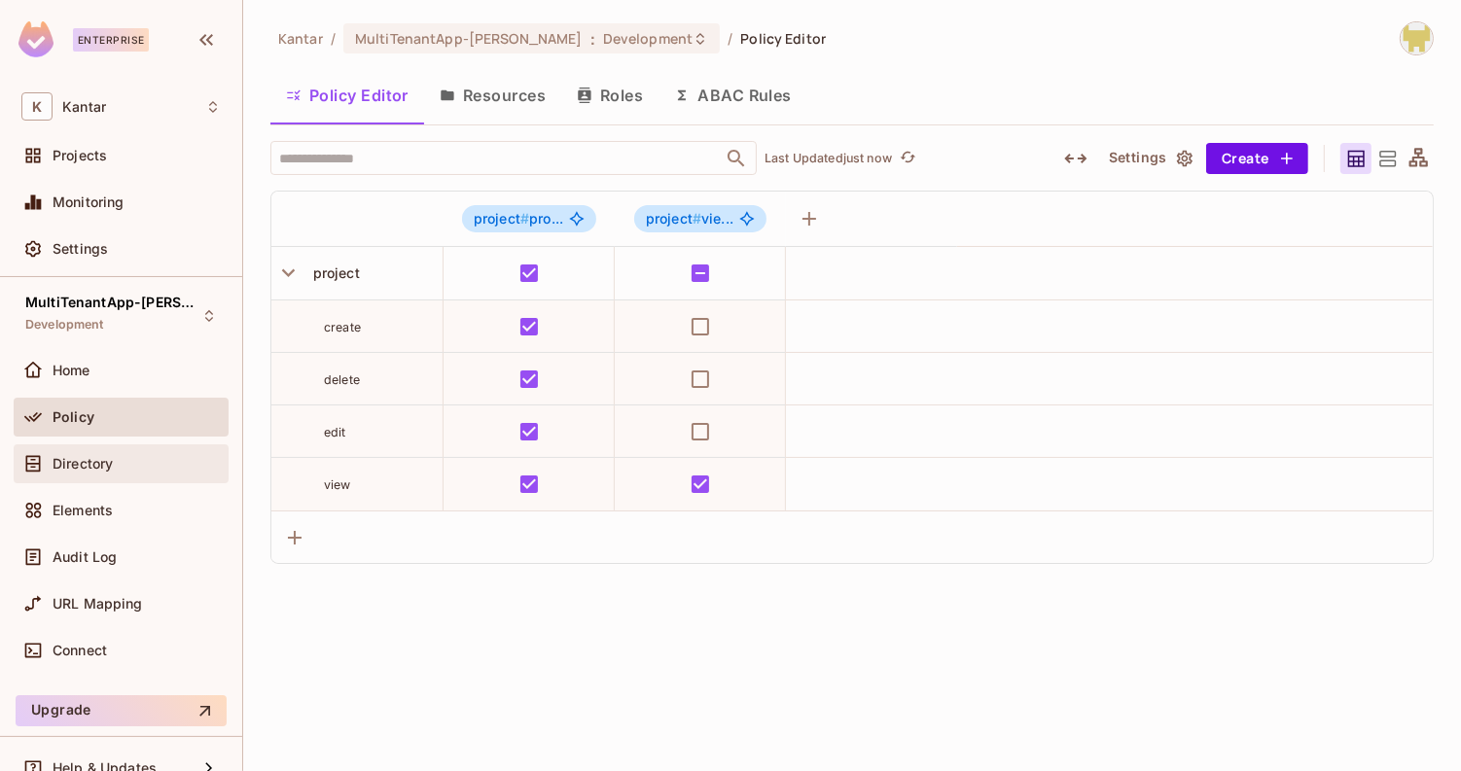 The height and width of the screenshot is (771, 1461). What do you see at coordinates (347, 95) in the screenshot?
I see `button: Policy Editor` at bounding box center [347, 95].